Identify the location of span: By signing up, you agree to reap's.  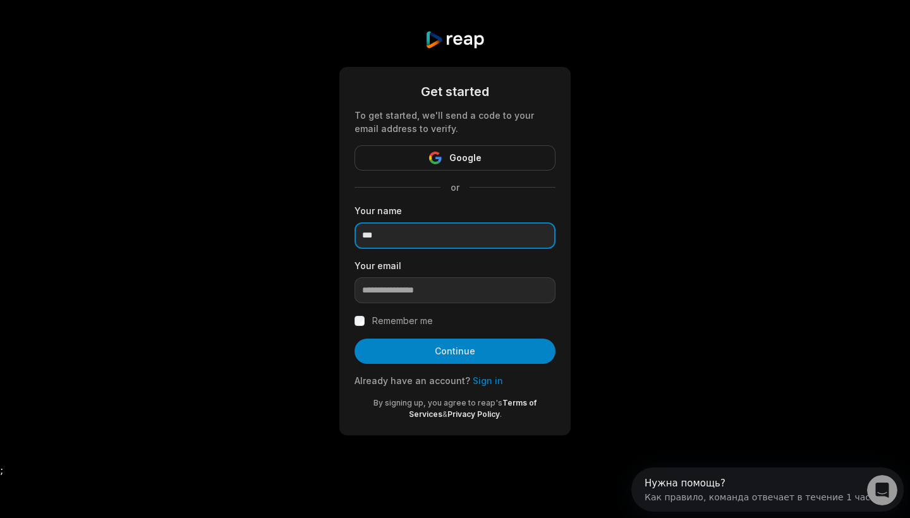
(438, 402).